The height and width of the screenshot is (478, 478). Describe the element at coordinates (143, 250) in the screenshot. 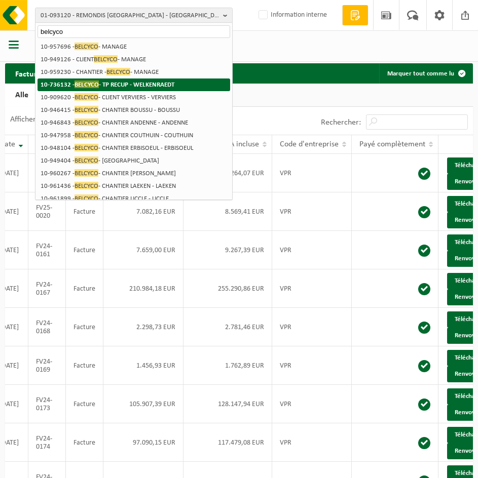

I see `td: 7.659,00 EUR` at that location.